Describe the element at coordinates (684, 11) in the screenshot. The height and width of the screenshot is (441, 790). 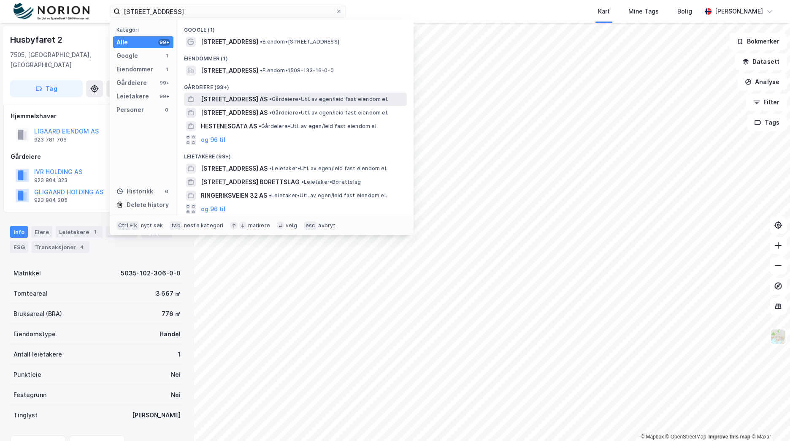
I see `div: Bolig` at that location.